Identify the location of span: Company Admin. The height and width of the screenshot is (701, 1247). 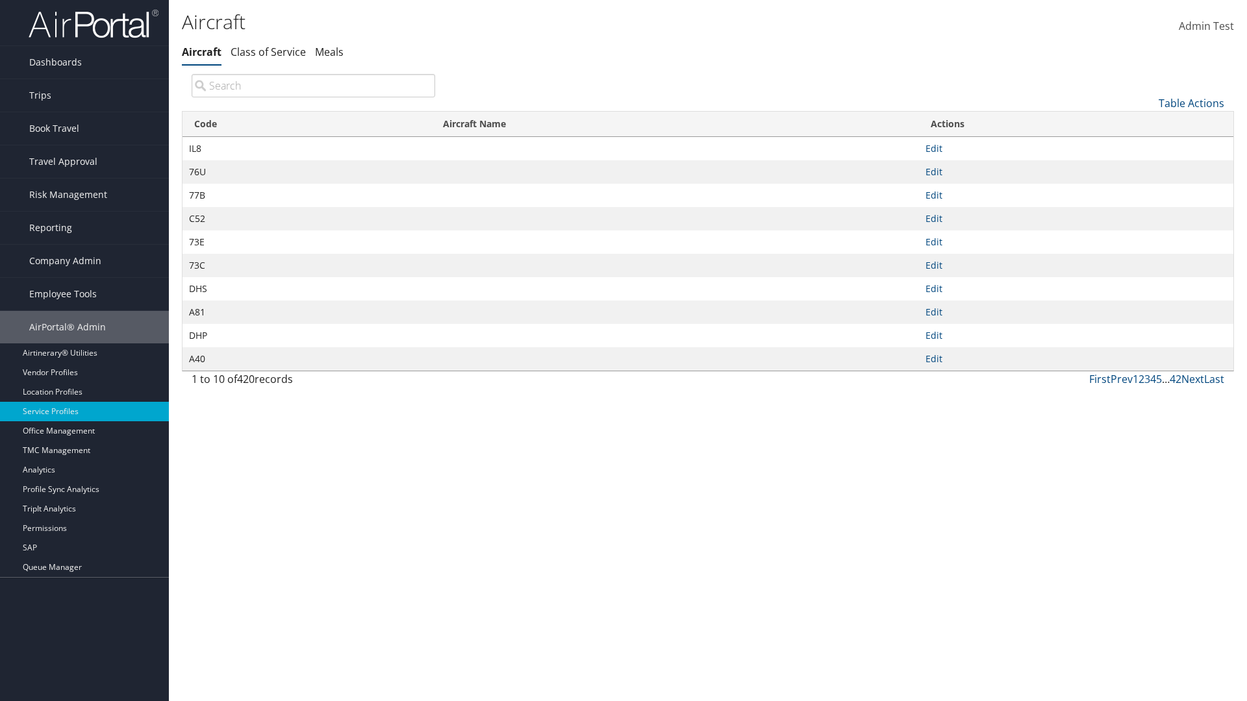
(65, 261).